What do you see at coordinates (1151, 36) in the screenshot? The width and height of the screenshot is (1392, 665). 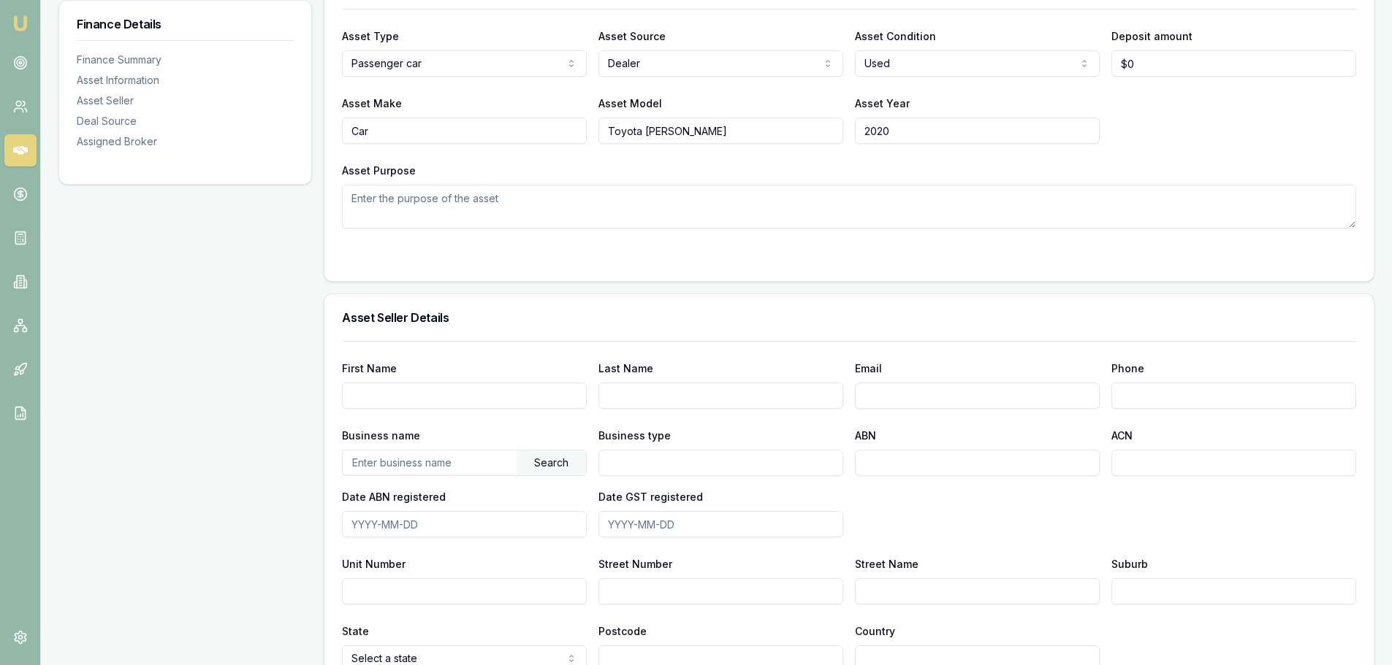 I see `label: Deposit amount` at bounding box center [1151, 36].